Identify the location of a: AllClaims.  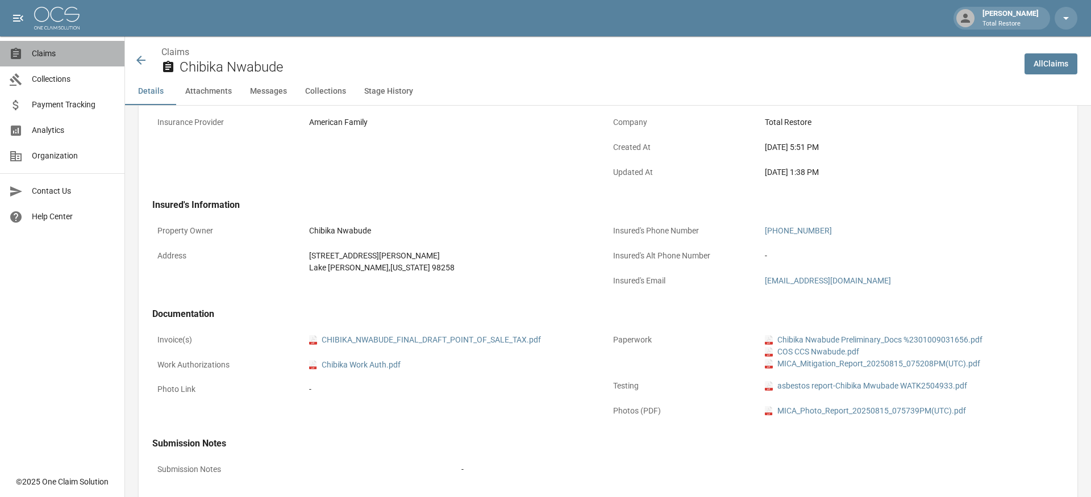
(1050, 64).